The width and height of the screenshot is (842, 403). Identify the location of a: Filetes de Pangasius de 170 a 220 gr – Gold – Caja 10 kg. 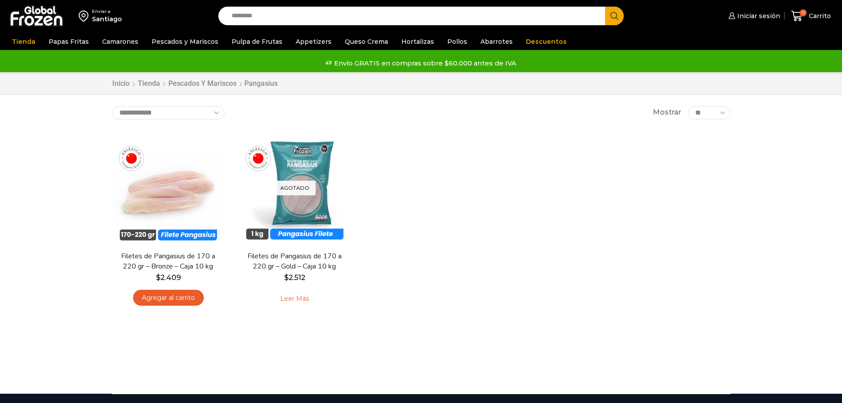
(294, 261).